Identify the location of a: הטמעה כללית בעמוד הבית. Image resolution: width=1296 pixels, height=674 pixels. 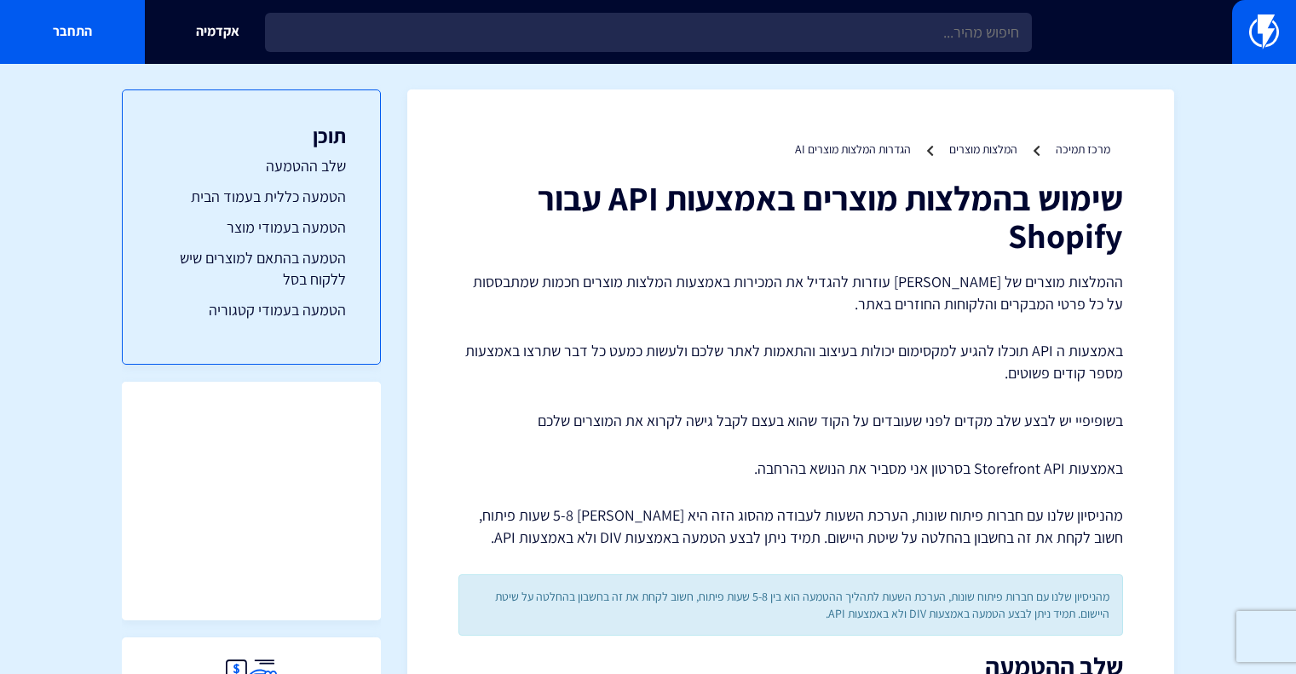
(251, 197).